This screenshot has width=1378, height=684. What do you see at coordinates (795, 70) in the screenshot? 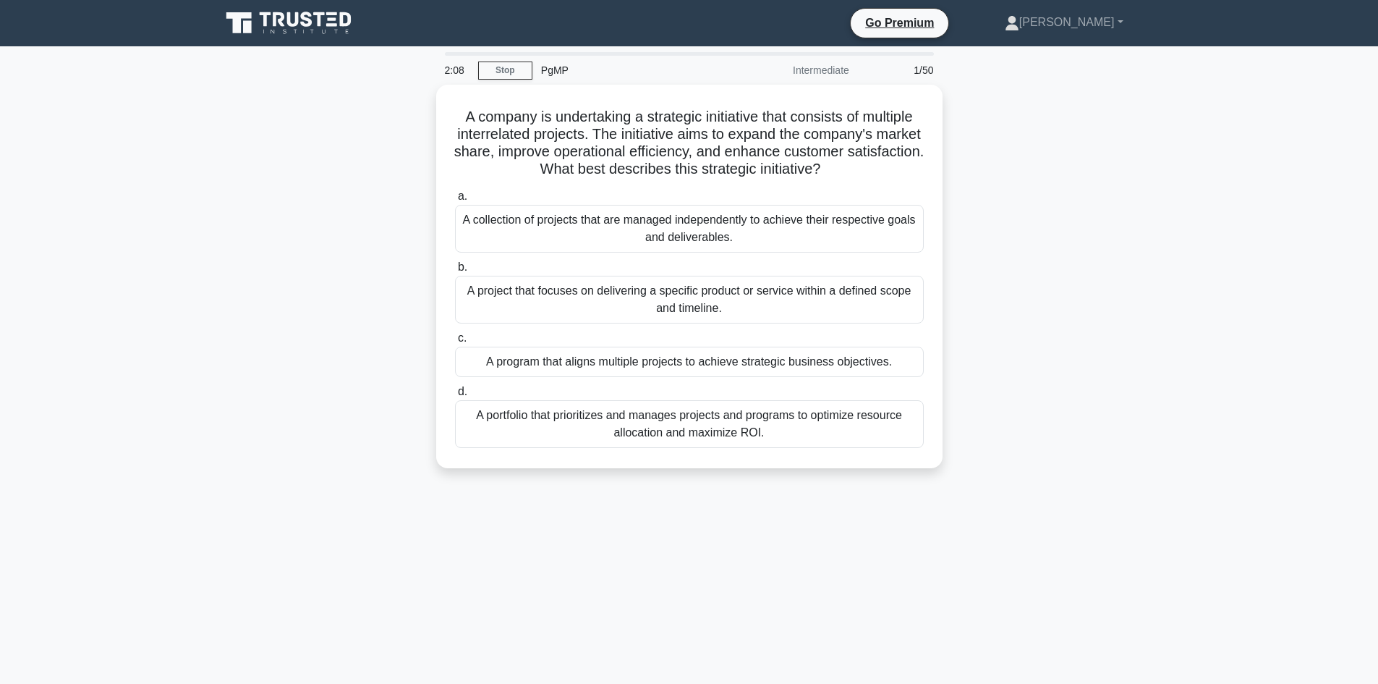
I see `div: Intermediate` at bounding box center [795, 70].